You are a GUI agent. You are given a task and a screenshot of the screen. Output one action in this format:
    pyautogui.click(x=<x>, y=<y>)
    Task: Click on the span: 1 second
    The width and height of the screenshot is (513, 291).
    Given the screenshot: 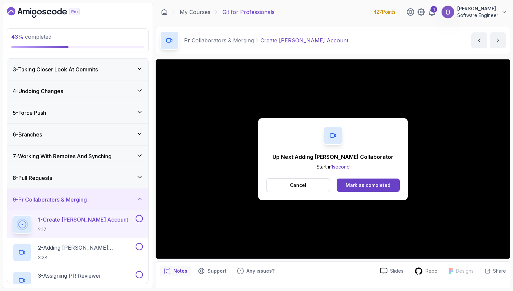 What is the action you would take?
    pyautogui.click(x=340, y=167)
    